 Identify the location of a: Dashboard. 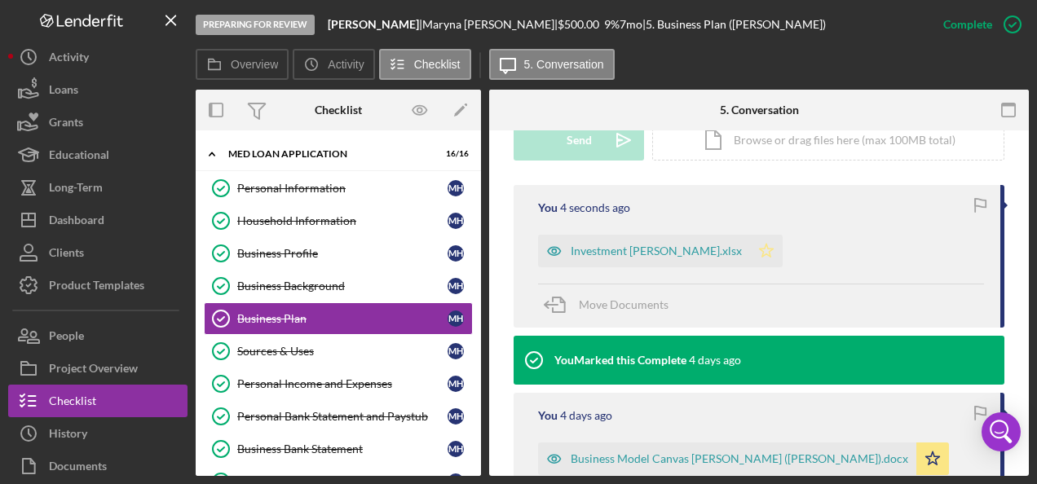
(98, 220).